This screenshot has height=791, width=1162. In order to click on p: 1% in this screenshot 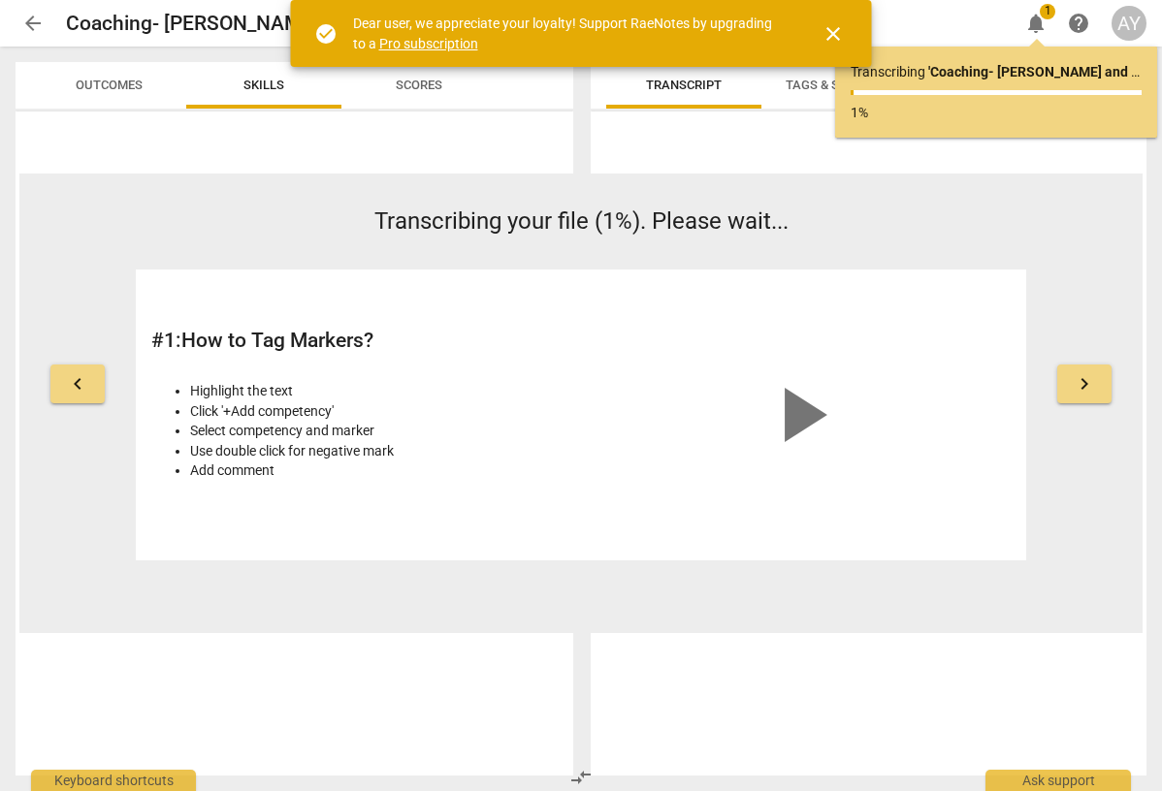, I will do `click(996, 112)`.